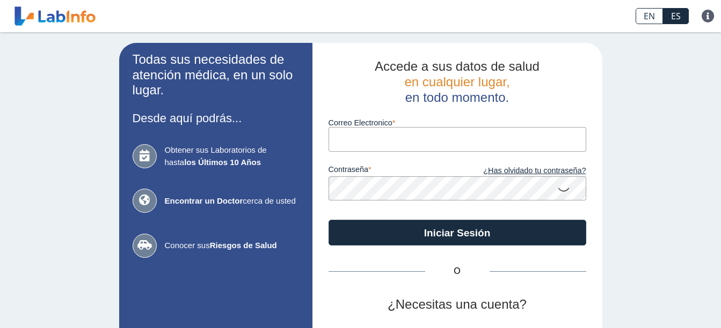 The image size is (721, 328). Describe the element at coordinates (457, 82) in the screenshot. I see `span: en cualquier lugar,` at that location.